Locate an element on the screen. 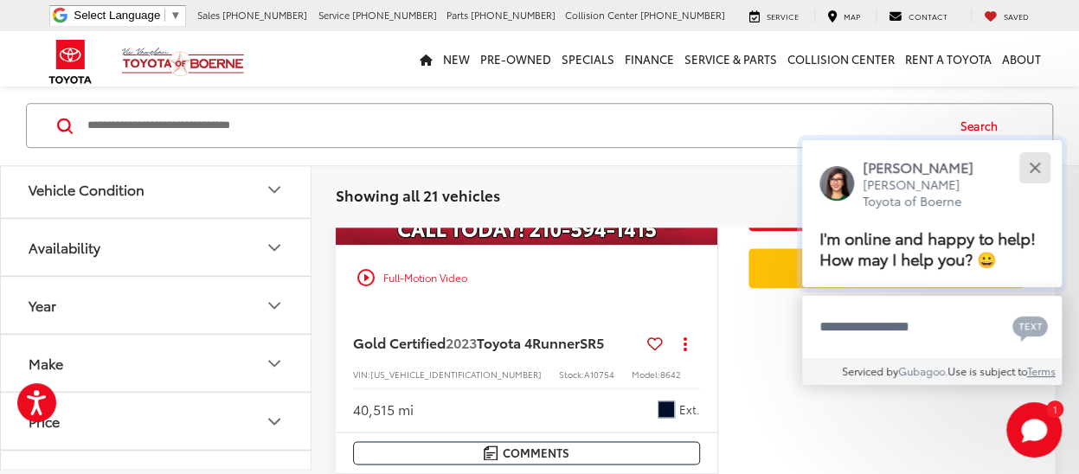 The width and height of the screenshot is (1079, 474). a: Gold Certified2023Toyota 4RunnerSR5 is located at coordinates (497, 343).